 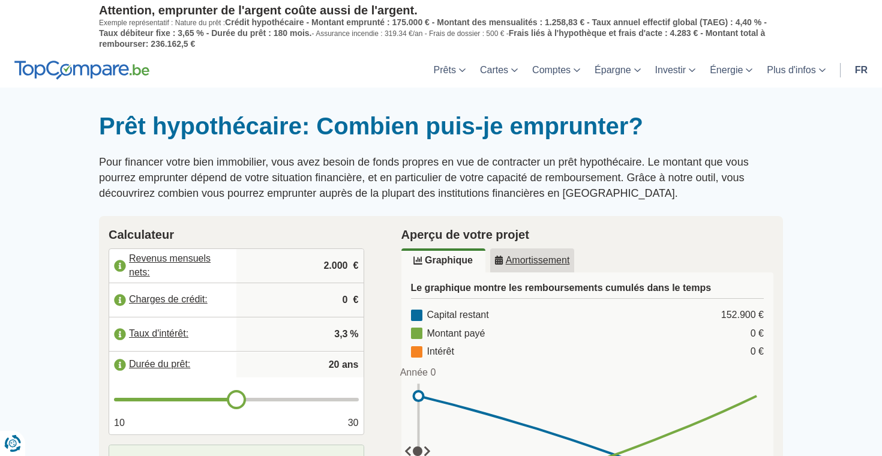 What do you see at coordinates (433, 352) in the screenshot?
I see `div: Intérêt` at bounding box center [433, 352].